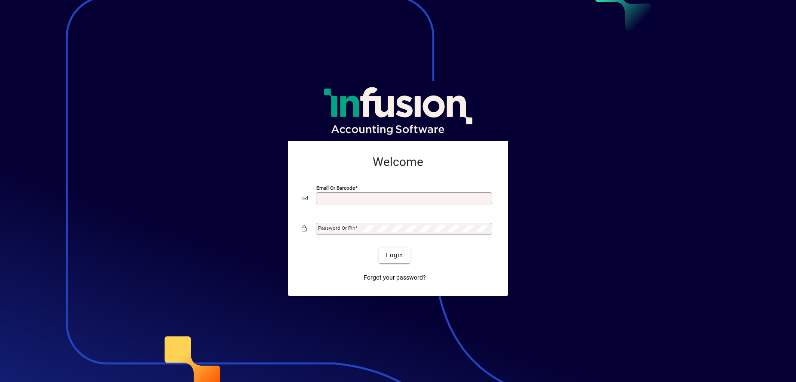 The width and height of the screenshot is (796, 382). Describe the element at coordinates (395, 278) in the screenshot. I see `a: Forgot your password?` at that location.